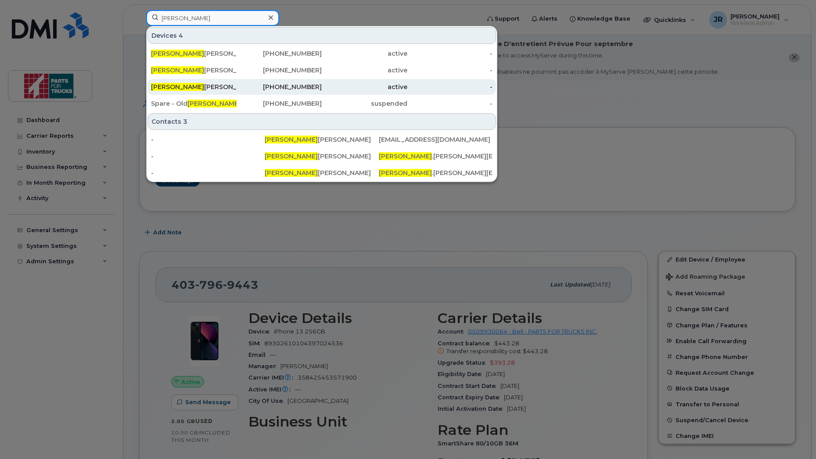 This screenshot has width=816, height=459. I want to click on div: Devices, so click(322, 36).